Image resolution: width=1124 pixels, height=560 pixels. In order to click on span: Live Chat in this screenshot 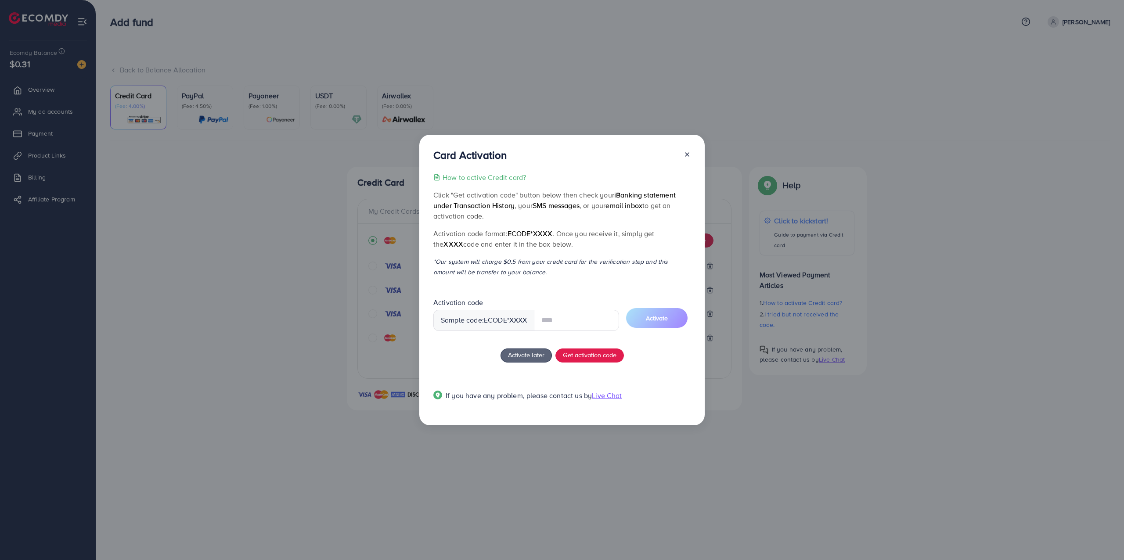, I will do `click(607, 396)`.